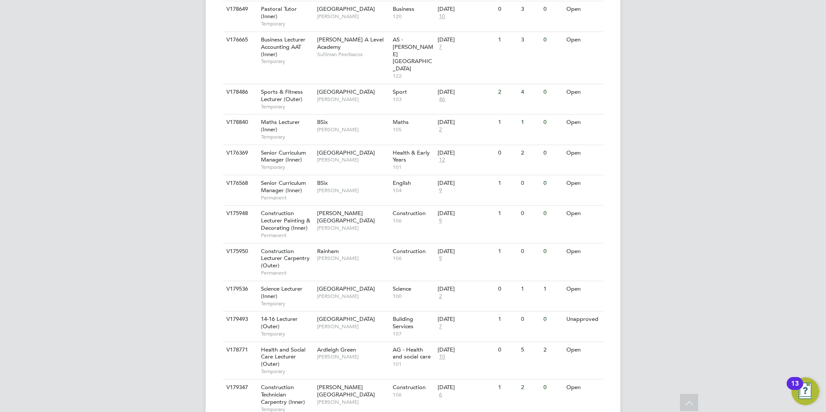 The height and width of the screenshot is (412, 826). What do you see at coordinates (239, 40) in the screenshot?
I see `div: V176665` at bounding box center [239, 40].